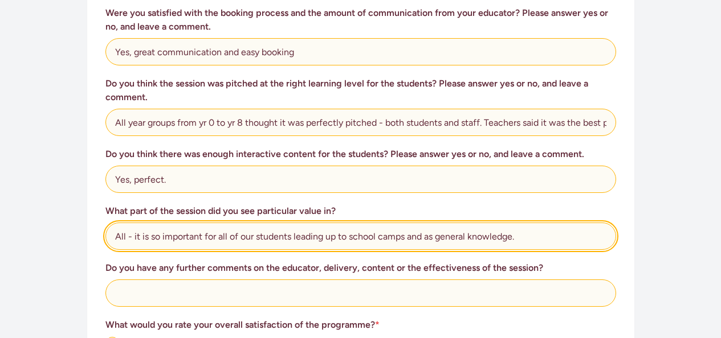 This screenshot has width=721, height=338. What do you see at coordinates (361, 20) in the screenshot?
I see `h3: Were you satisfied with the booking process and the amount of communication from your educator? P...` at bounding box center [361, 20].